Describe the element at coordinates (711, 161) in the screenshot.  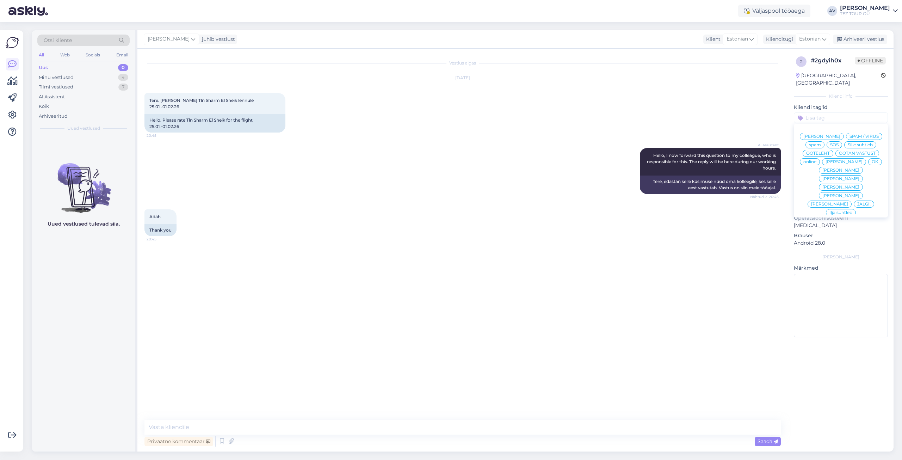
I see `span: Hello, I now forward this question to my colleague, who is responsible for this. The reply will b...` at that location.